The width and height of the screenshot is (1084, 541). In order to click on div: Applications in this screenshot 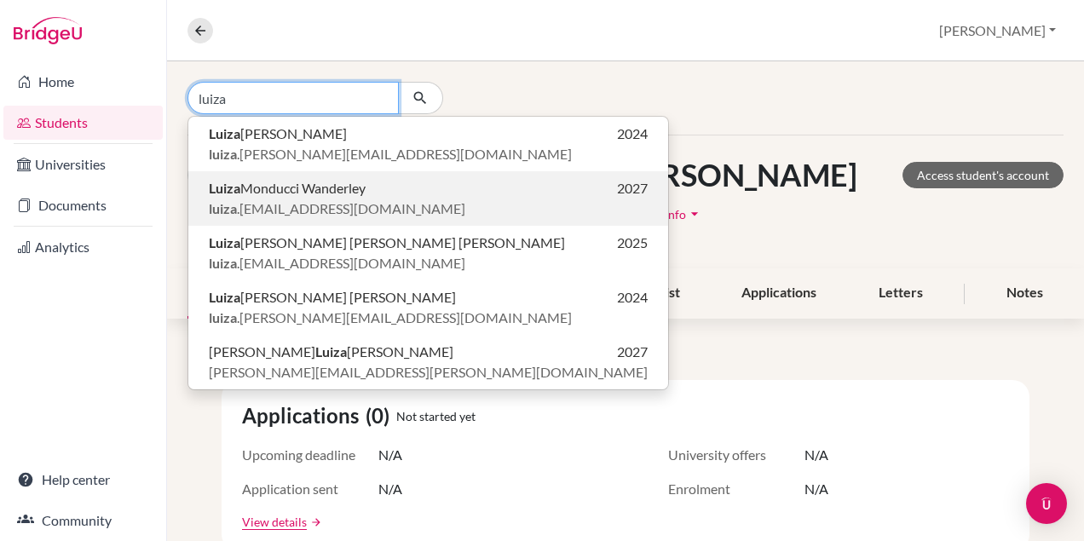, I will do `click(779, 293)`.